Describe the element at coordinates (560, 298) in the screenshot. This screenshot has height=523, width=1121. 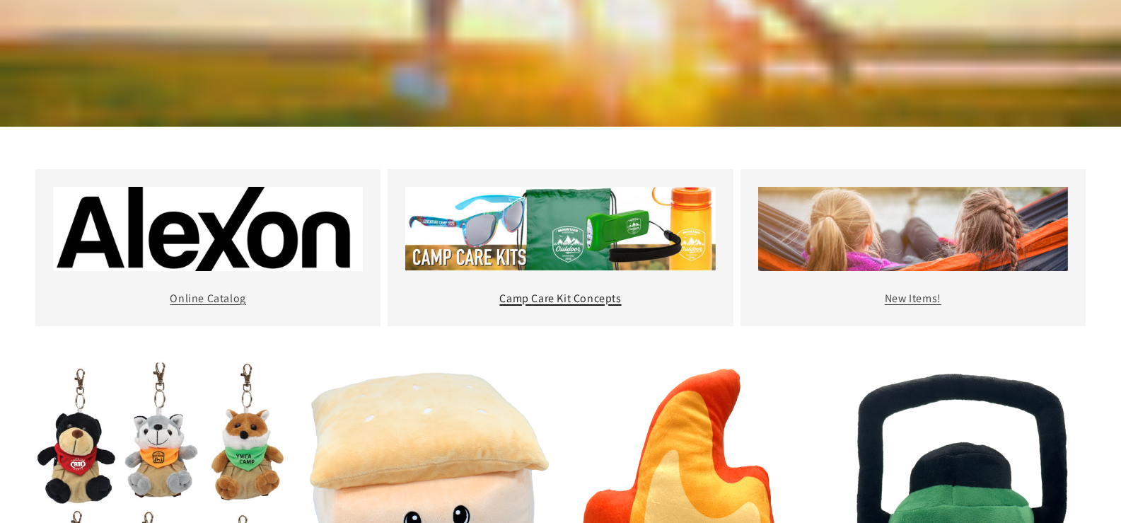
I see `a: Camp Care Kit Concepts` at that location.